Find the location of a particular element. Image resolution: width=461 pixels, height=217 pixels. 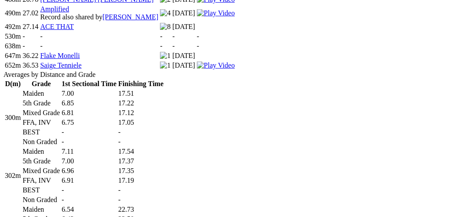

img: 8 is located at coordinates (165, 27).